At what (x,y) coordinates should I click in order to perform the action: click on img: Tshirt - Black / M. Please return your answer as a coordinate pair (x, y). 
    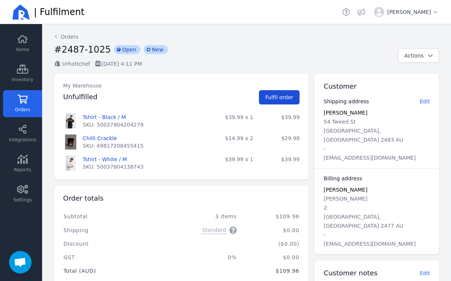
    Looking at the image, I should click on (71, 121).